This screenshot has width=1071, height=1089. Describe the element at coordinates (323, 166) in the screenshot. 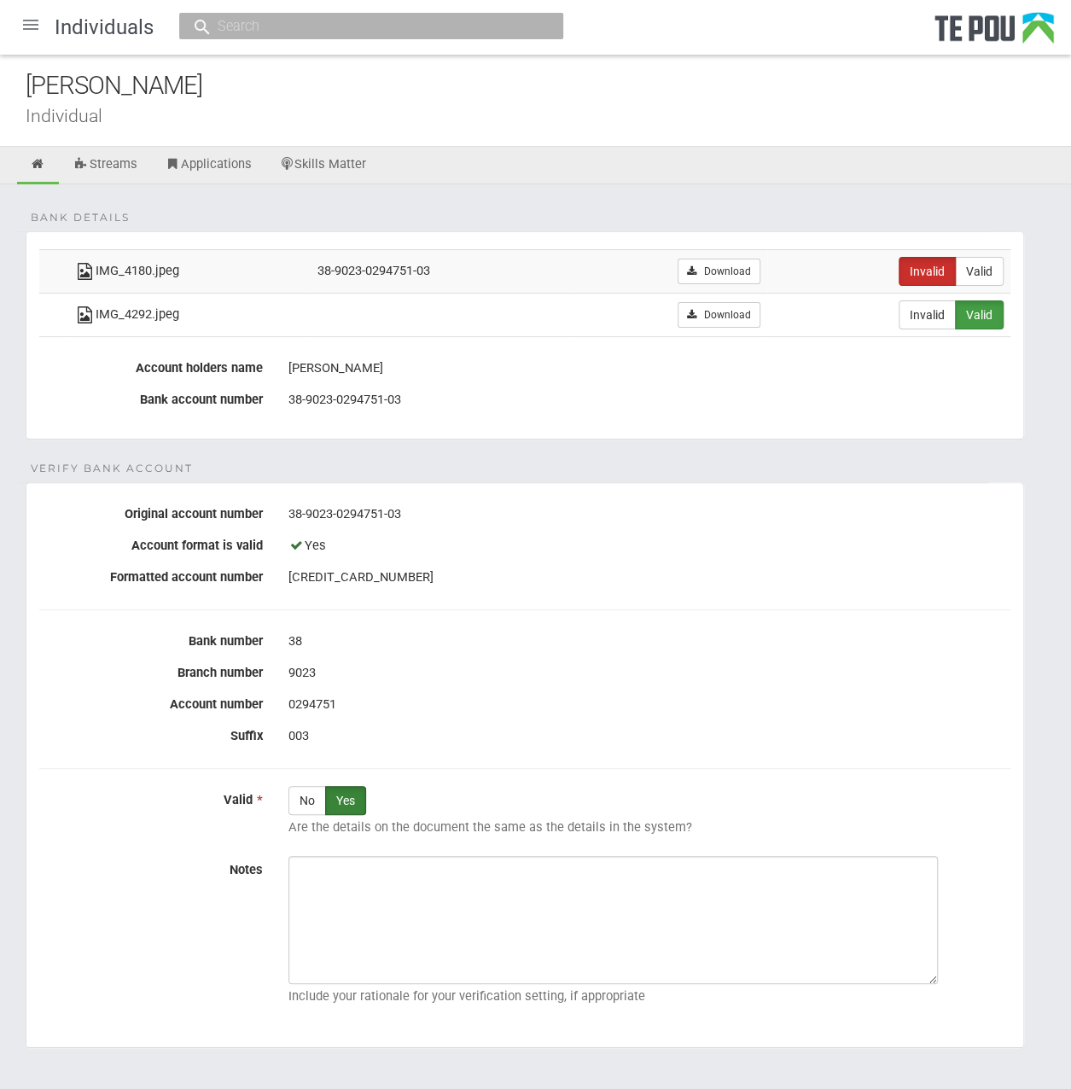

I see `a: Skills Matter` at that location.